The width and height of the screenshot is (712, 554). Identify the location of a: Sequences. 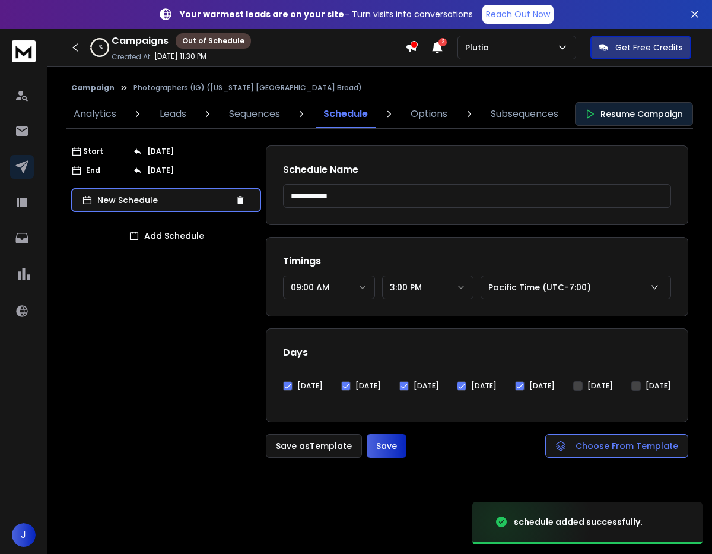
(255, 114).